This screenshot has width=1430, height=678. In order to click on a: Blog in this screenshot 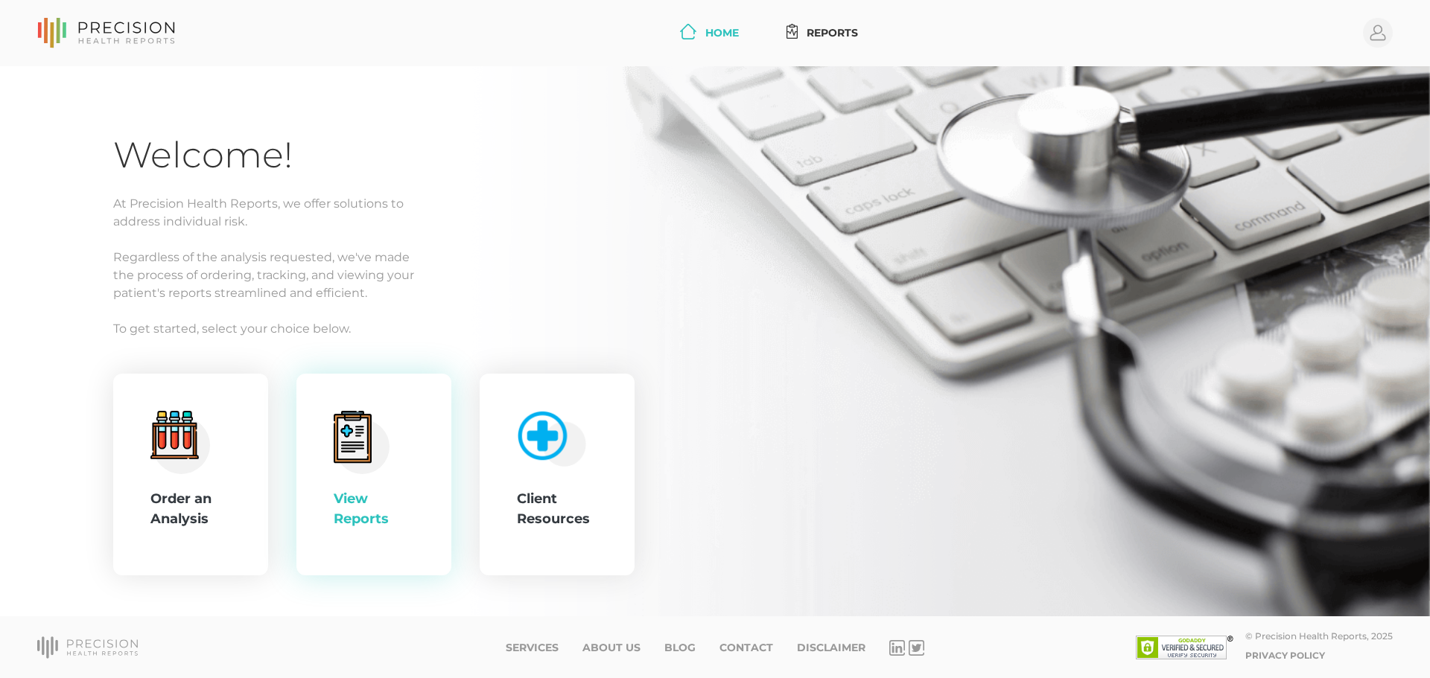, I will do `click(680, 648)`.